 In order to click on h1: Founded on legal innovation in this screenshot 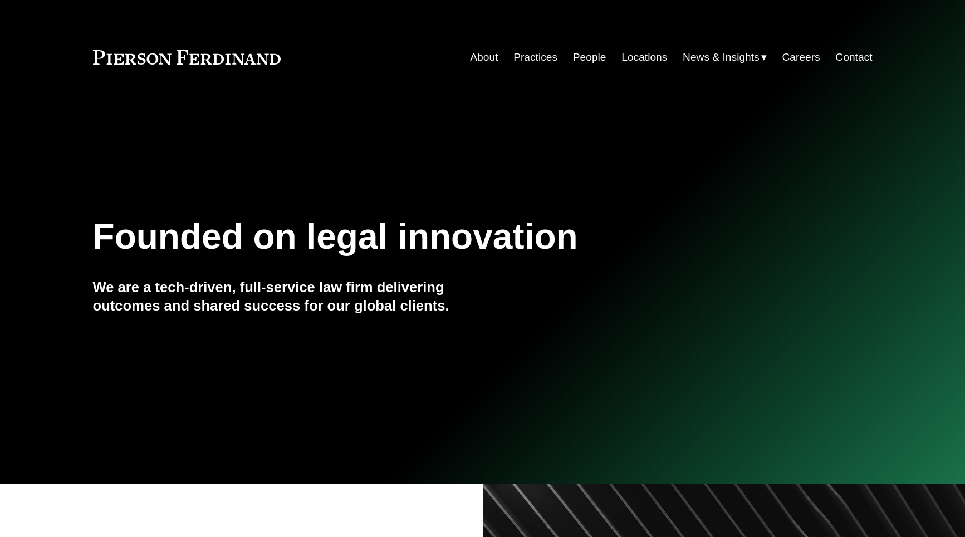, I will do `click(418, 237)`.